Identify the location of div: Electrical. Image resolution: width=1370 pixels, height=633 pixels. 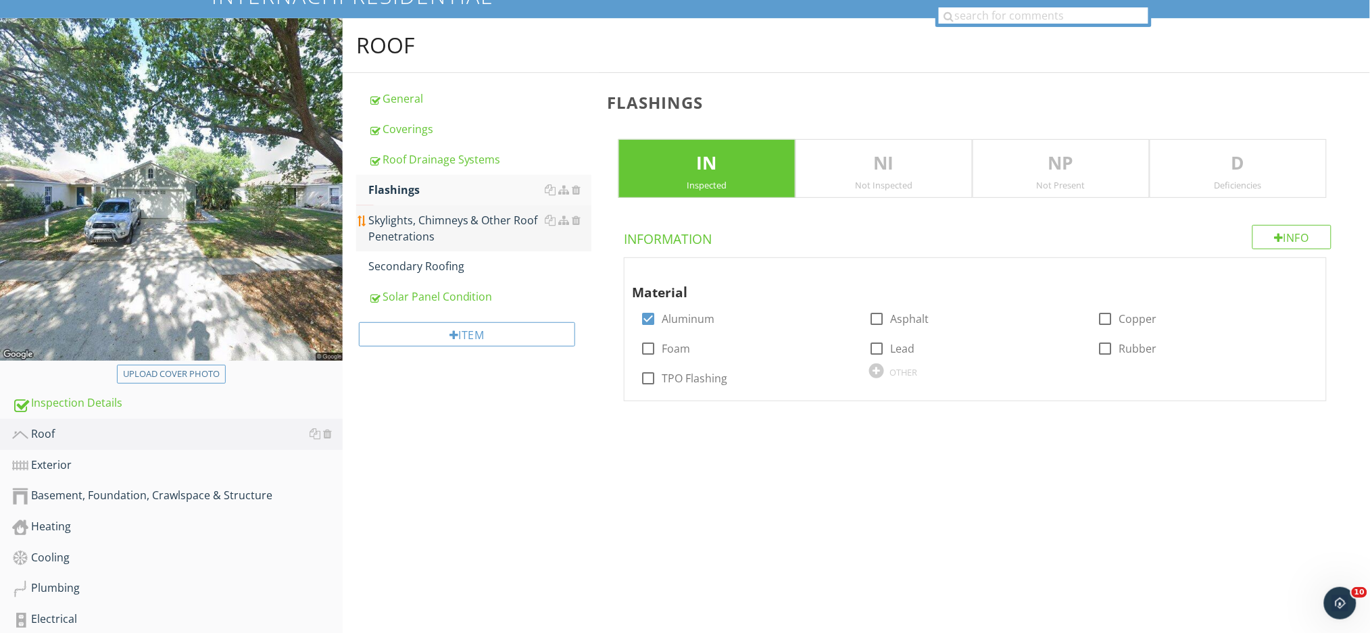
(177, 620).